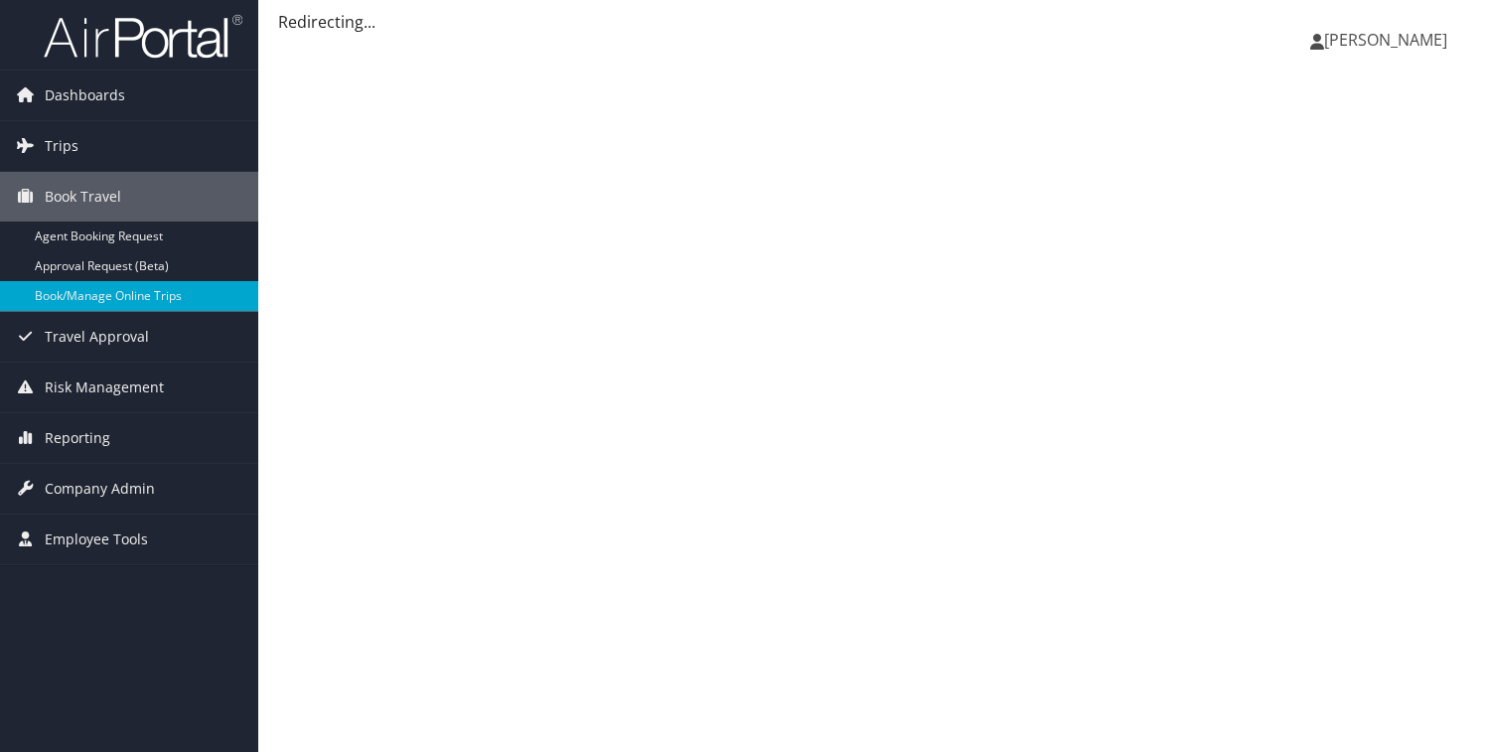  Describe the element at coordinates (96, 337) in the screenshot. I see `span: Travel Approval` at that location.